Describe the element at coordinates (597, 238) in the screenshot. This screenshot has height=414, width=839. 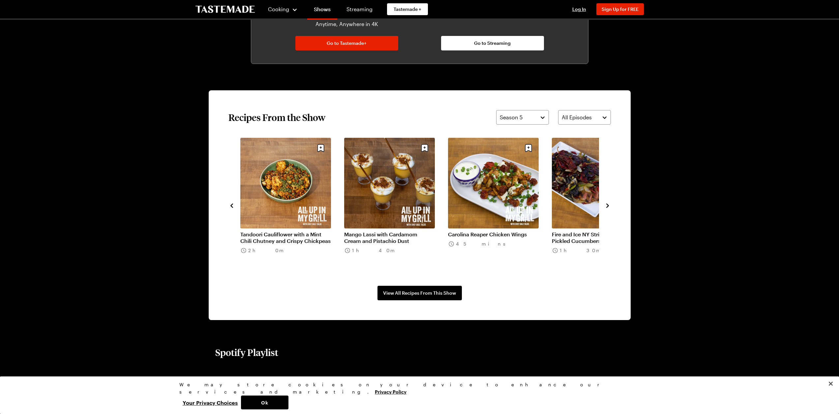
I see `a: Fire and Ice NY Strip Steak with Pickled Cucumbers` at that location.